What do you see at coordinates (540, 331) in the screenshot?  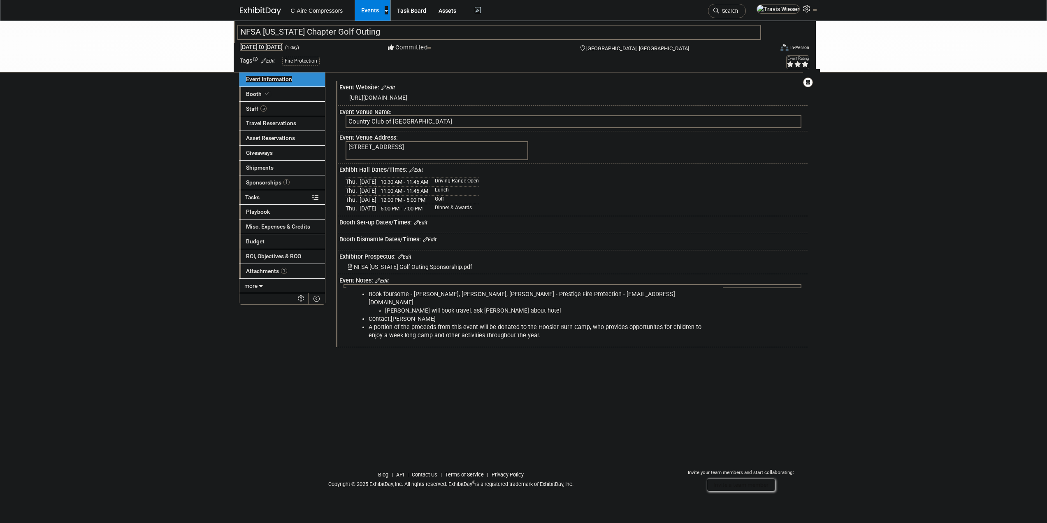 I see `li: A portion of the proceeds from this event will be donated to the Hoosier Burn Camp, who provides ...` at bounding box center [540, 331].